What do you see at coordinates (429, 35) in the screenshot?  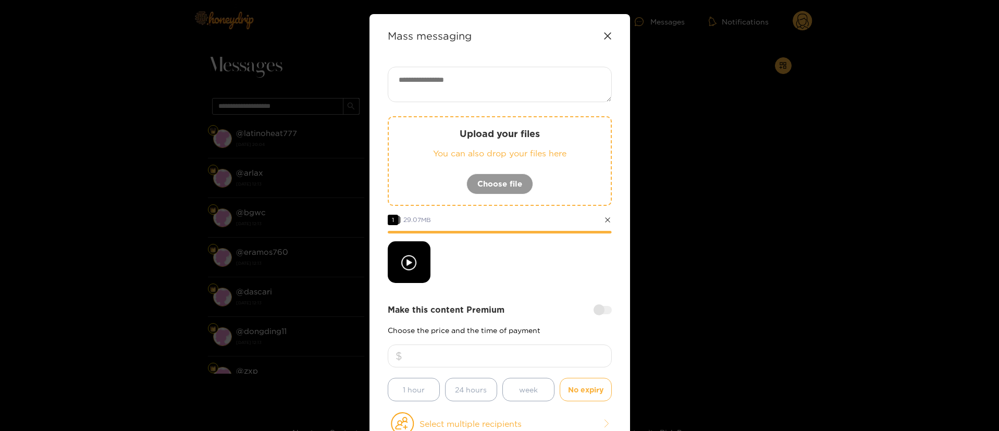 I see `strong: Mass messaging` at bounding box center [429, 35].